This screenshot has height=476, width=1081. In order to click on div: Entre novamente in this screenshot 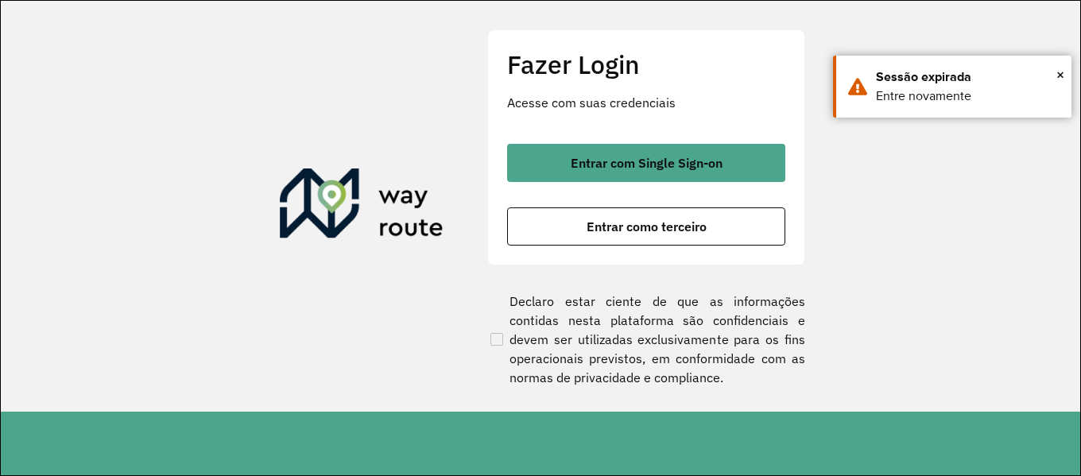, I will do `click(967, 96)`.